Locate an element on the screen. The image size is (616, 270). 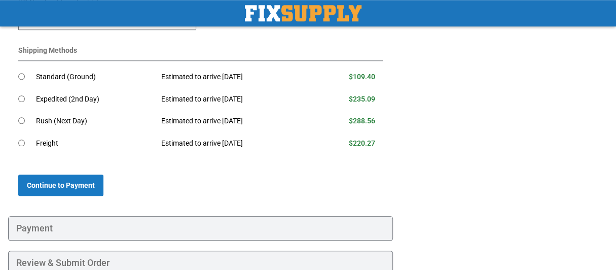
div: Shipping Methods is located at coordinates (200, 53).